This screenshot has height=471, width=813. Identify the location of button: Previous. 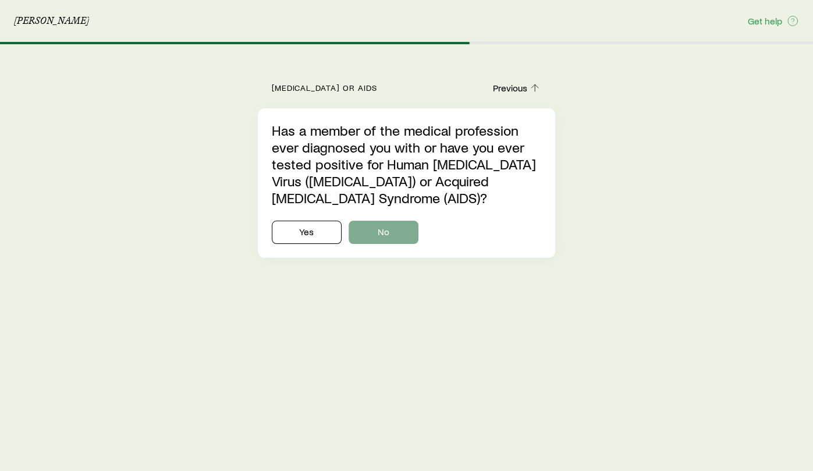
(516, 88).